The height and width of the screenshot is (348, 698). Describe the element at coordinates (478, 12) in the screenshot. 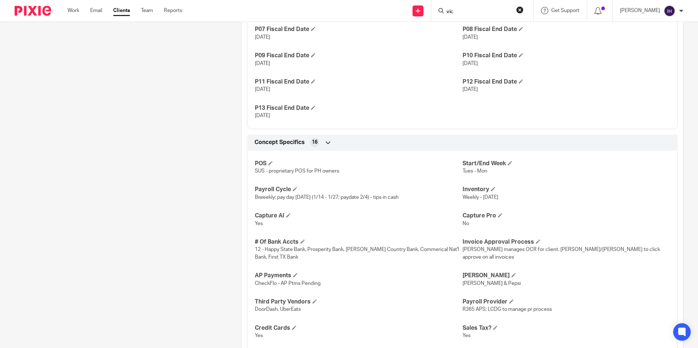

I see `input: Search` at that location.